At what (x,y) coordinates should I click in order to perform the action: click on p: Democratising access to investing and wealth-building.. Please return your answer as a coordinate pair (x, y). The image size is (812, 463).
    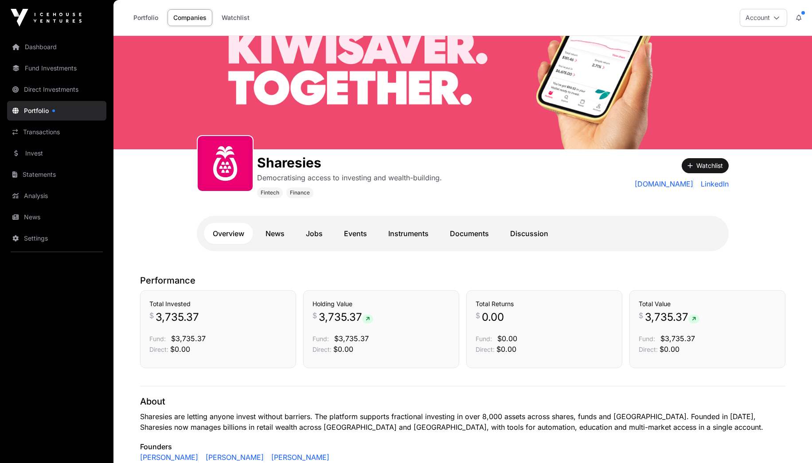
    Looking at the image, I should click on (349, 178).